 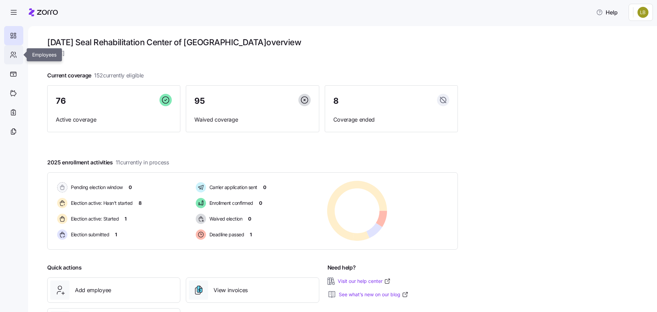 I want to click on img: 1af8aab67717610295fc0a914effc0fd, so click(x=643, y=12).